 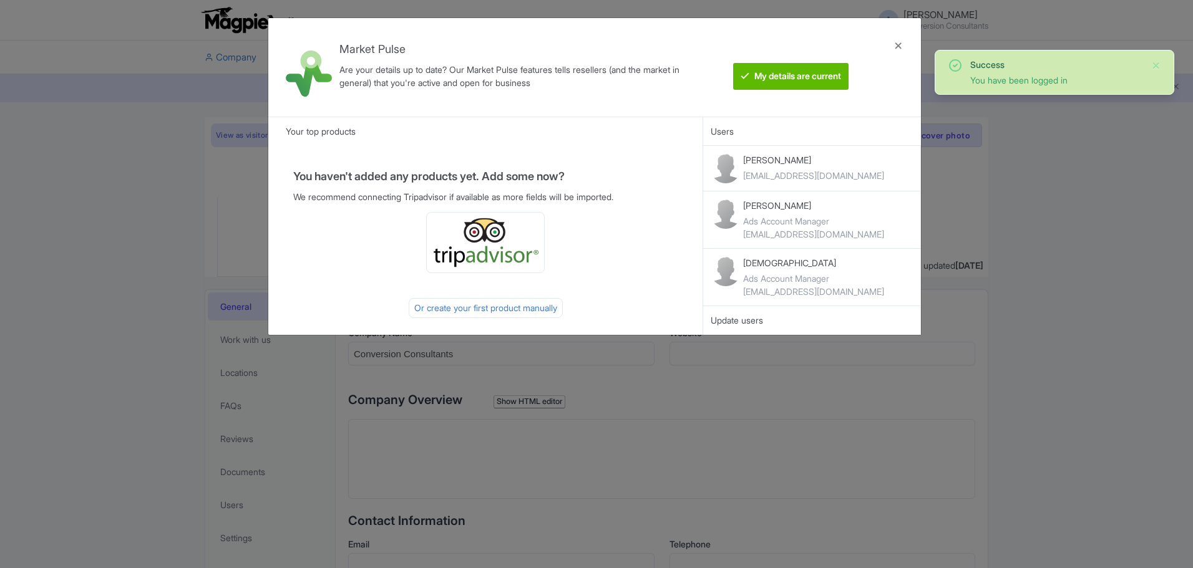 I want to click on h4: You haven't added any products yet. Add some now?, so click(x=485, y=177).